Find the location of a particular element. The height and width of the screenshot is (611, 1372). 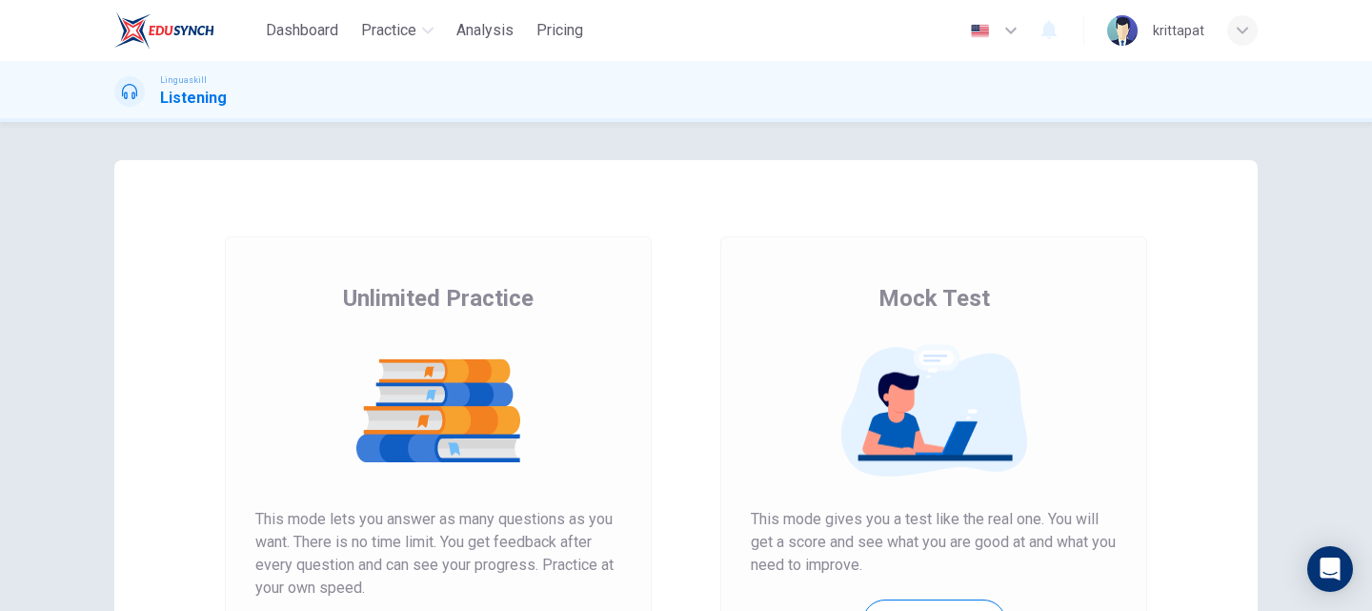

a: EduSynch logo is located at coordinates (186, 30).